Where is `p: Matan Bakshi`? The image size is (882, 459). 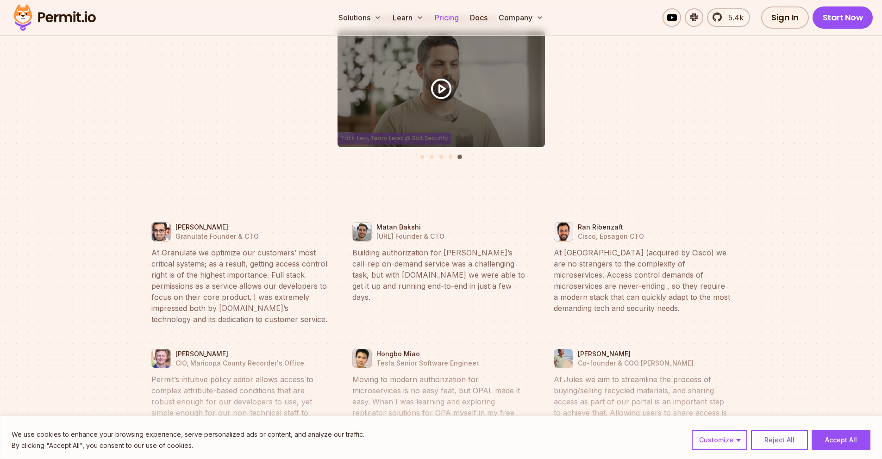
p: Matan Bakshi is located at coordinates (410, 227).